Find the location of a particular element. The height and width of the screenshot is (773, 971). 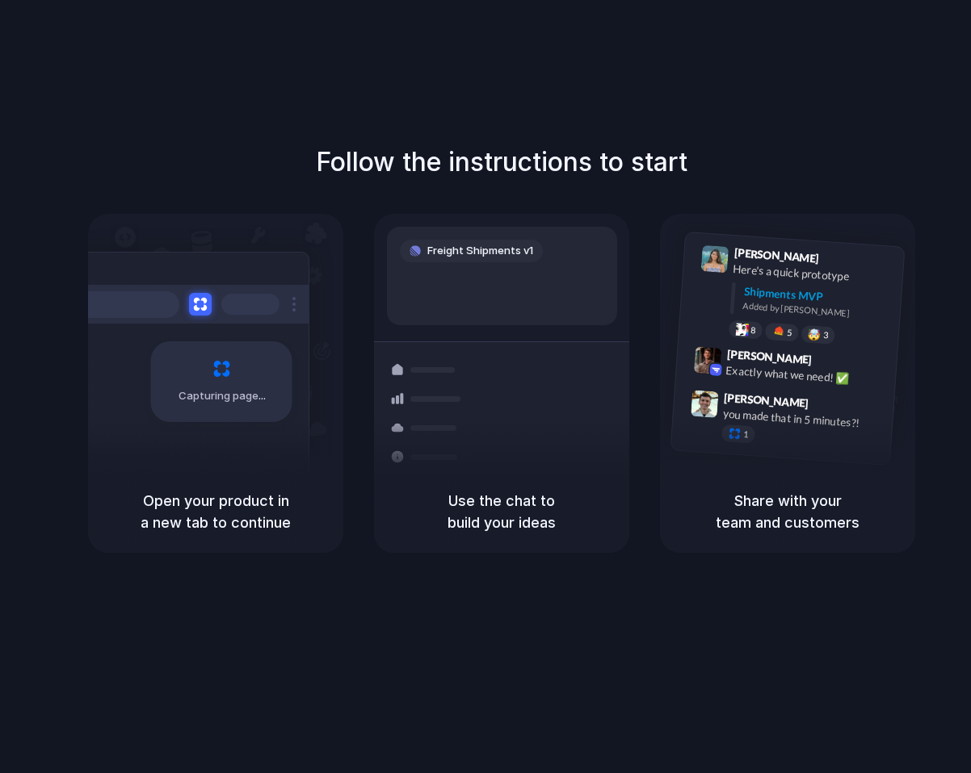

span: 8 is located at coordinates (753, 330).